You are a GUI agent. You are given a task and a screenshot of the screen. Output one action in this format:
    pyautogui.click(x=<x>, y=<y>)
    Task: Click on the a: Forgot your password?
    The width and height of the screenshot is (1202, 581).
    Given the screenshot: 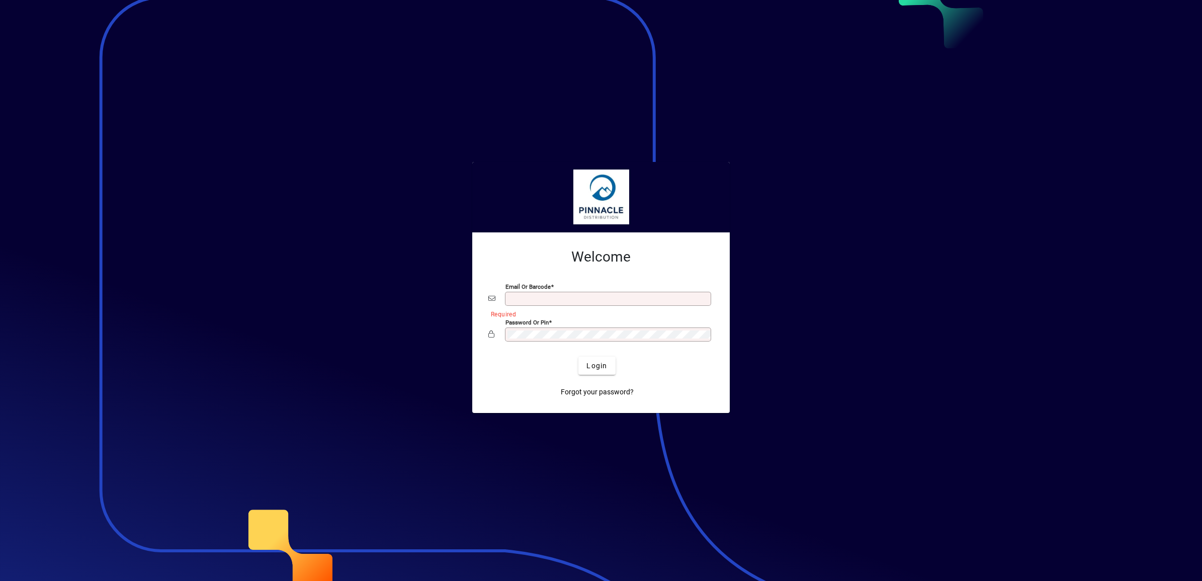 What is the action you would take?
    pyautogui.click(x=597, y=392)
    